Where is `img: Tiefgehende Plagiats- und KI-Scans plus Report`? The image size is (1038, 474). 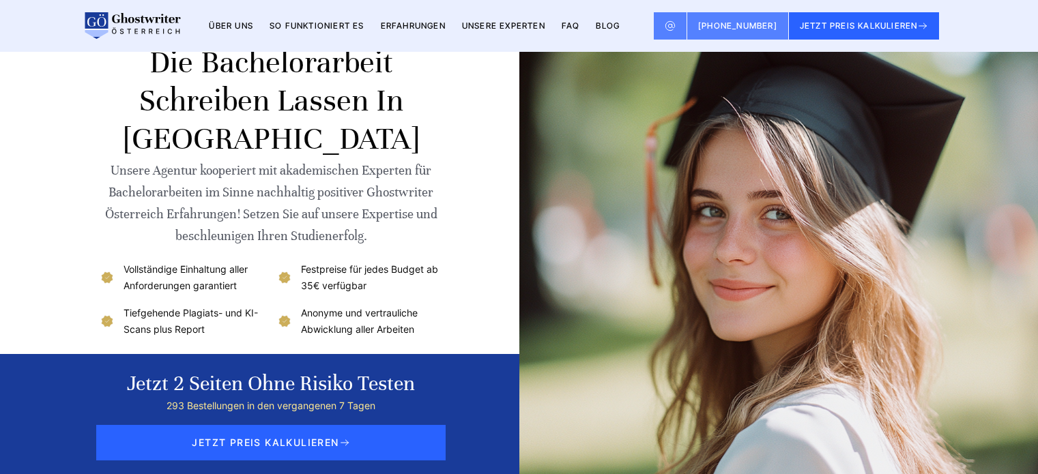 img: Tiefgehende Plagiats- und KI-Scans plus Report is located at coordinates (107, 321).